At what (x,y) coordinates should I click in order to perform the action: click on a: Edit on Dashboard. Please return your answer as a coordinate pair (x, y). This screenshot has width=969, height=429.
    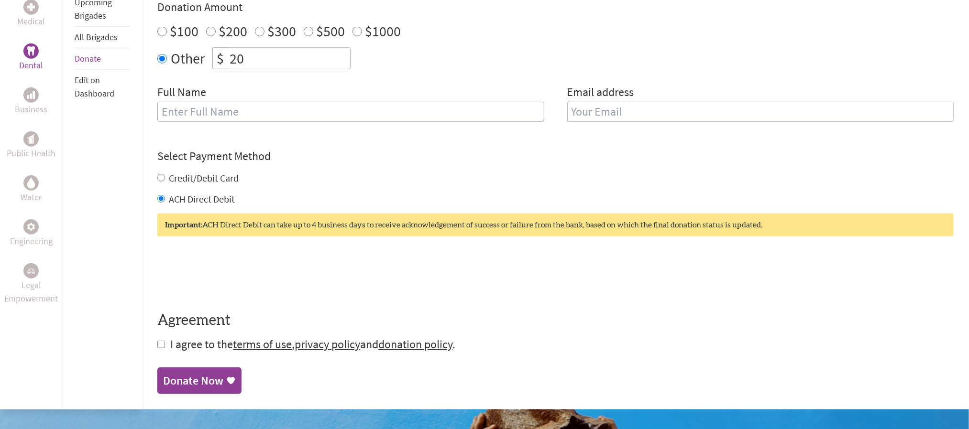
    Looking at the image, I should click on (94, 87).